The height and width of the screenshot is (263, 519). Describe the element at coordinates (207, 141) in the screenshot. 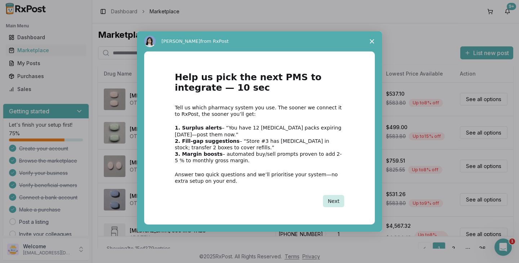

I see `b: 2. Fill-gap suggestions` at that location.